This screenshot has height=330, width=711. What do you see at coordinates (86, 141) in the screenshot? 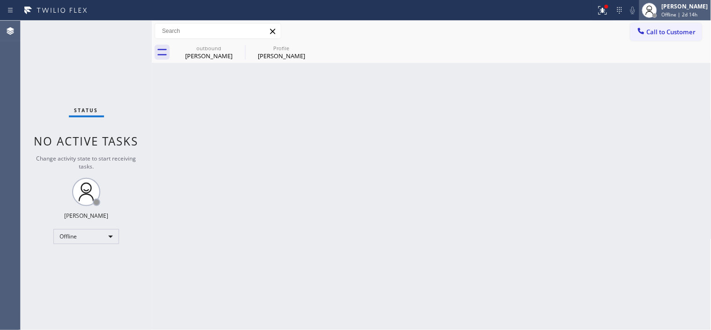
I see `span: No active tasks` at bounding box center [86, 141].